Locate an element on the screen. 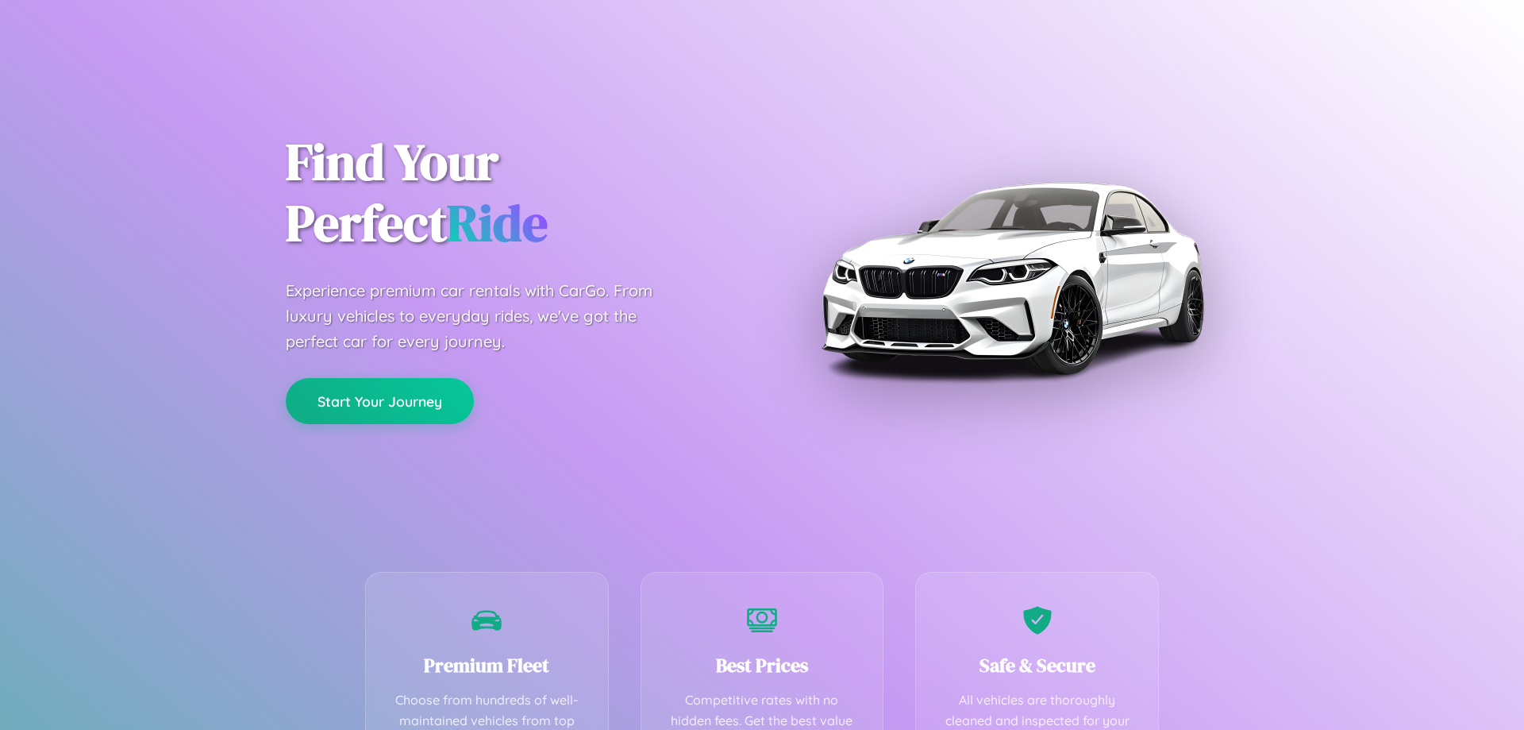 The height and width of the screenshot is (730, 1524). h3: Premium Fleet is located at coordinates (487, 665).